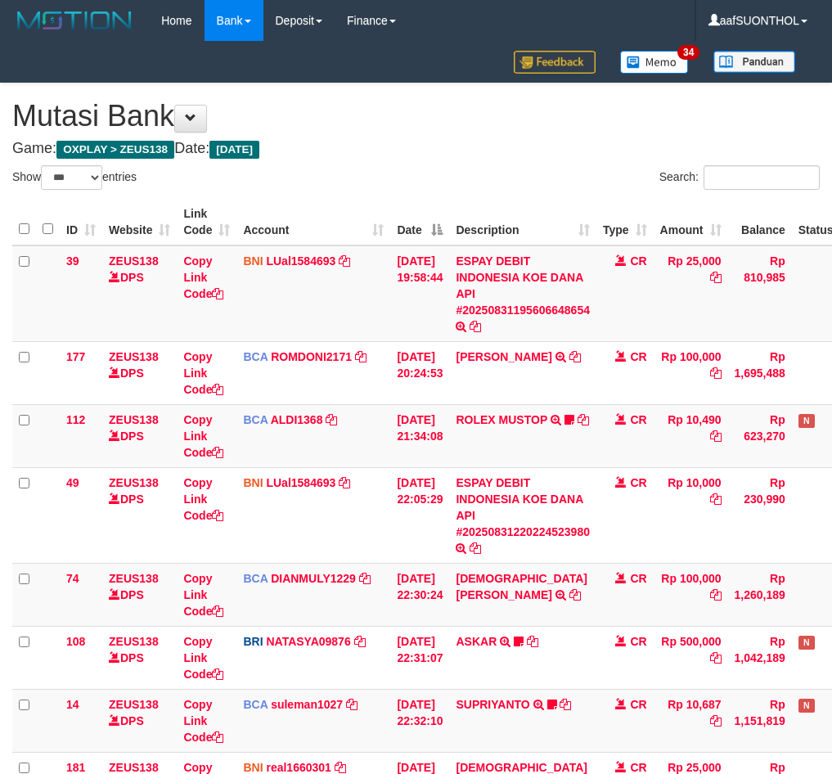 The height and width of the screenshot is (774, 832). Describe the element at coordinates (715, 720) in the screenshot. I see `a: Copy Rp 10,687 to clipboard` at that location.